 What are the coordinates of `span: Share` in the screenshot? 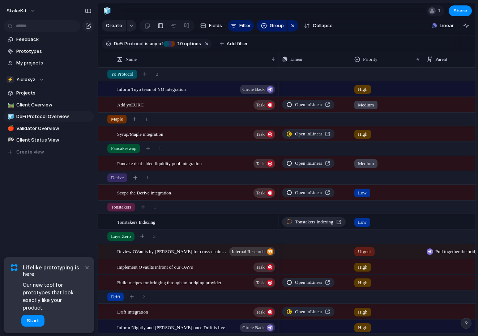 It's located at (460, 11).